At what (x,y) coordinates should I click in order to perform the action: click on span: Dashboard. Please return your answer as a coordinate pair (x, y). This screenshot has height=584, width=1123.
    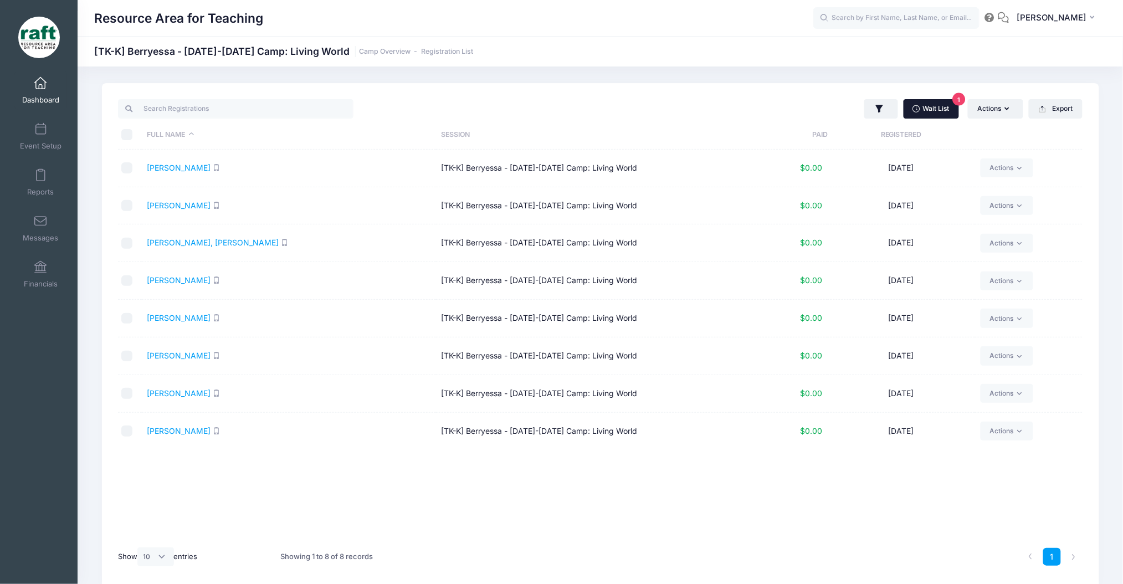
    Looking at the image, I should click on (40, 100).